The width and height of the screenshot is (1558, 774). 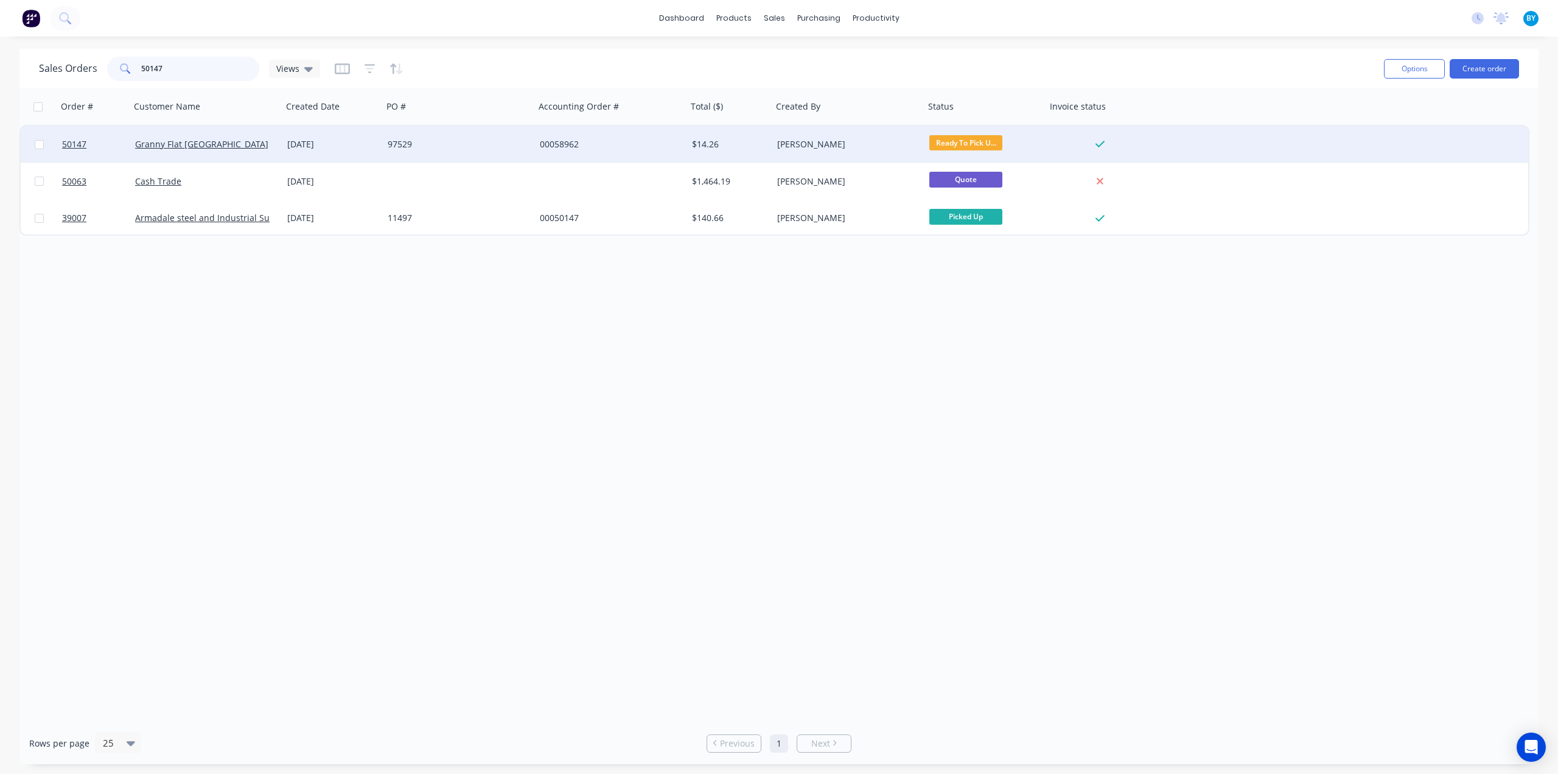 What do you see at coordinates (819, 18) in the screenshot?
I see `div: purchasing` at bounding box center [819, 18].